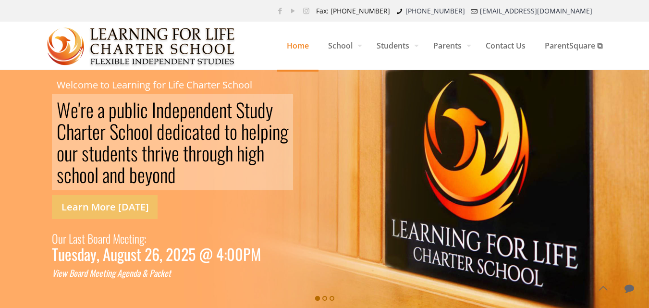  Describe the element at coordinates (148, 254) in the screenshot. I see `div: 2` at that location.